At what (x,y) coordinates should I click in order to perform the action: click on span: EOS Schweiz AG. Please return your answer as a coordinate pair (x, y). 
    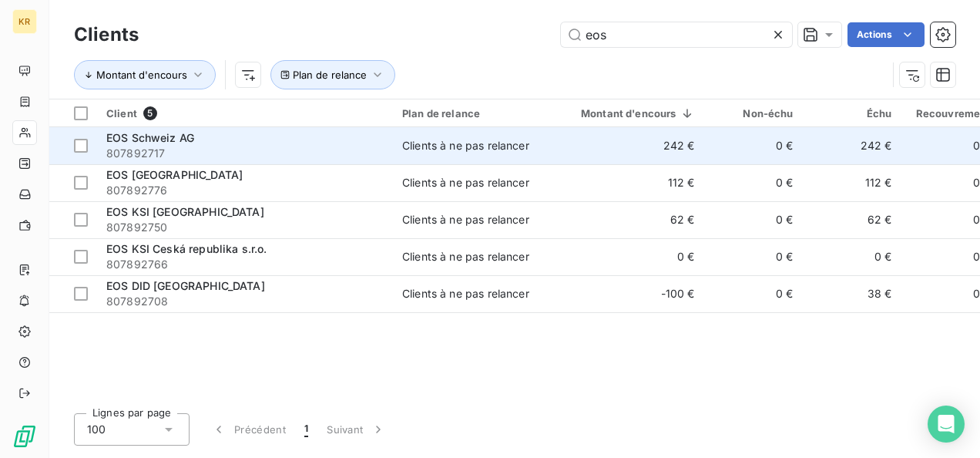
    Looking at the image, I should click on (150, 137).